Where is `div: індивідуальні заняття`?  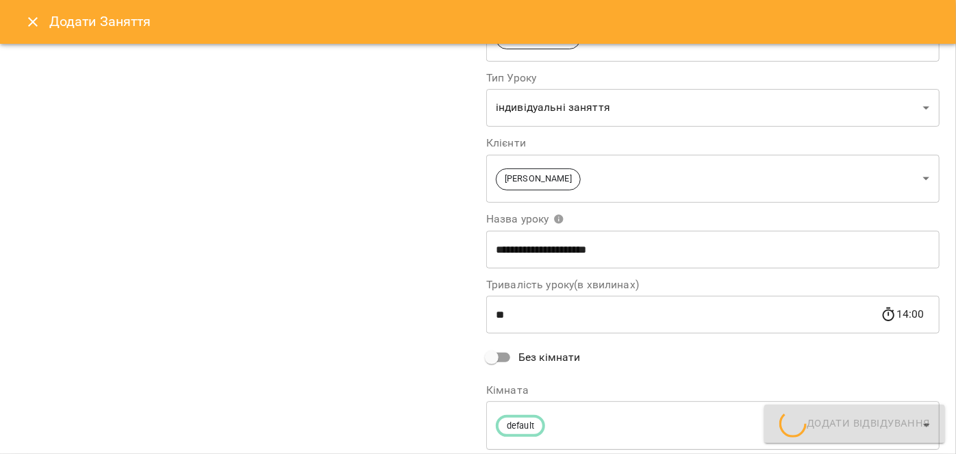 div: індивідуальні заняття is located at coordinates (713, 108).